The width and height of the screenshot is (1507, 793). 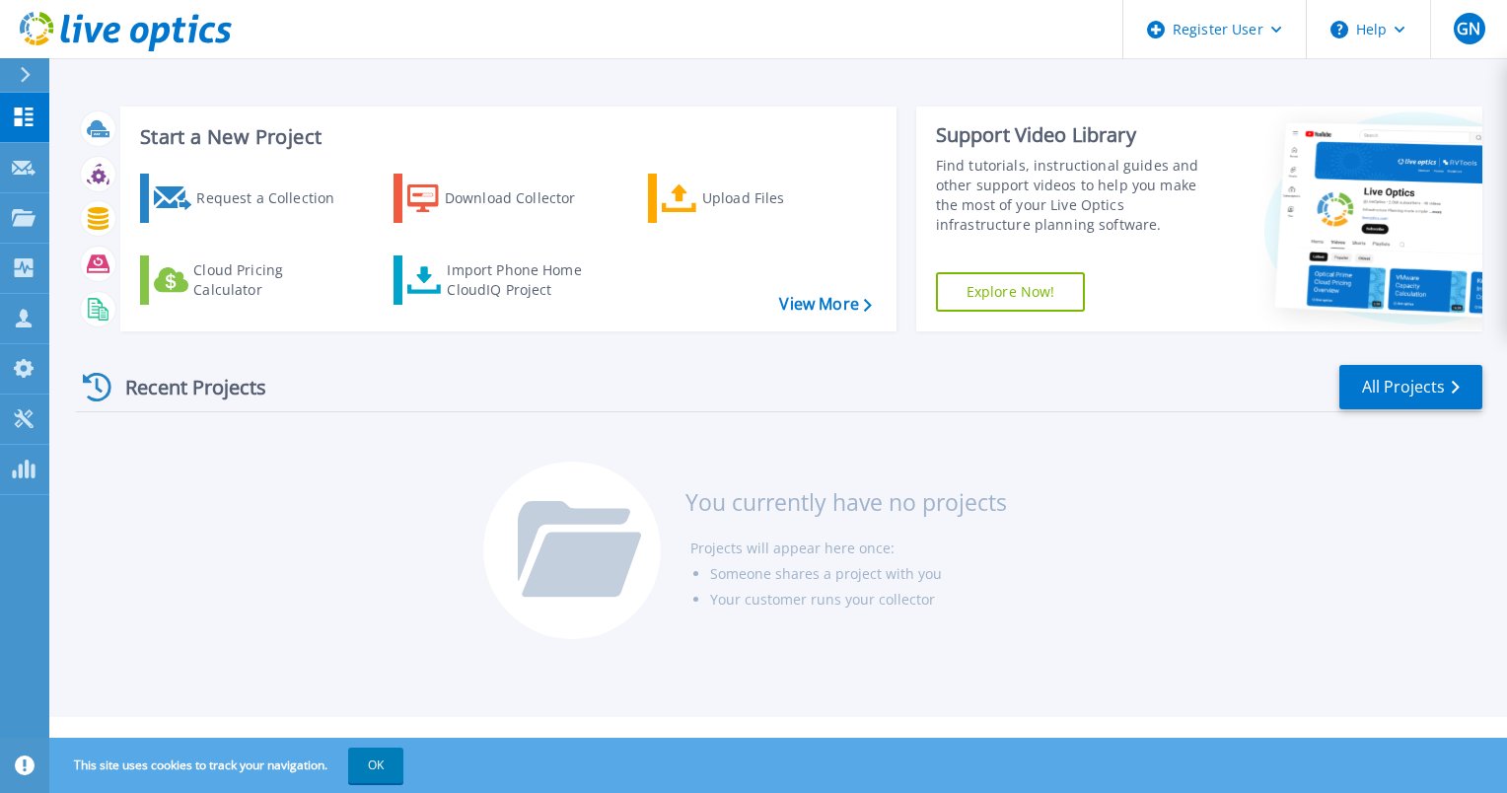 What do you see at coordinates (1411, 387) in the screenshot?
I see `a: All Projects` at bounding box center [1411, 387].